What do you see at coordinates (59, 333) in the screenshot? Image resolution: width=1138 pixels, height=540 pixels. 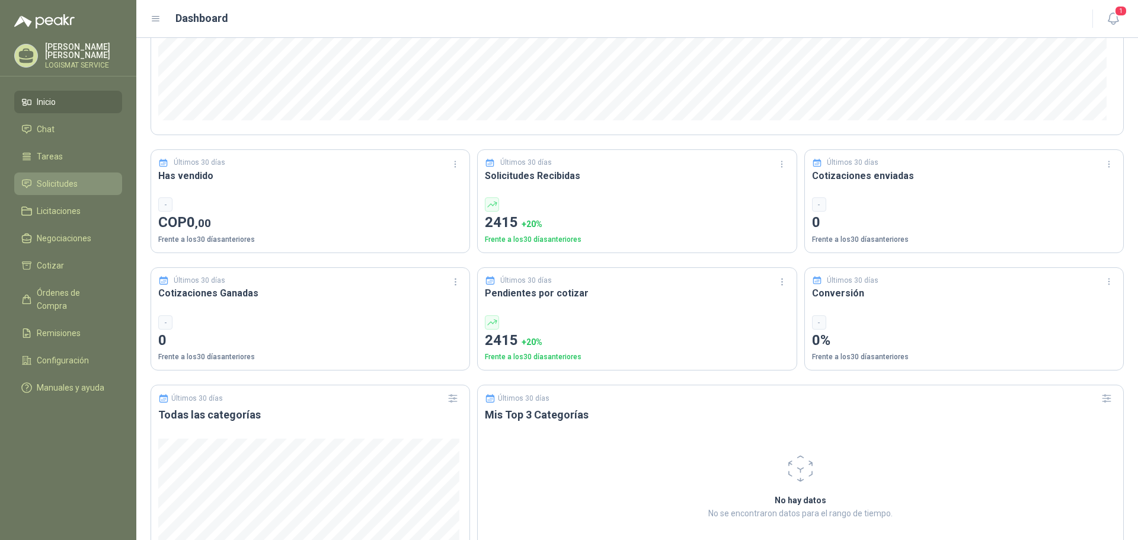 I see `span: Remisiones` at bounding box center [59, 333].